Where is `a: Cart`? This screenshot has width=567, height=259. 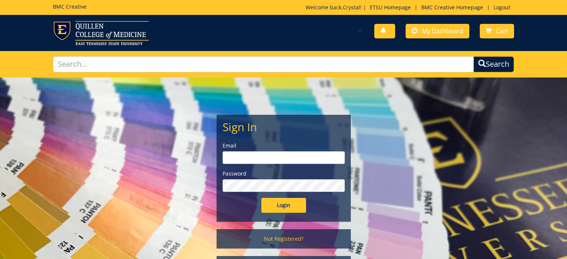 a: Cart is located at coordinates (497, 31).